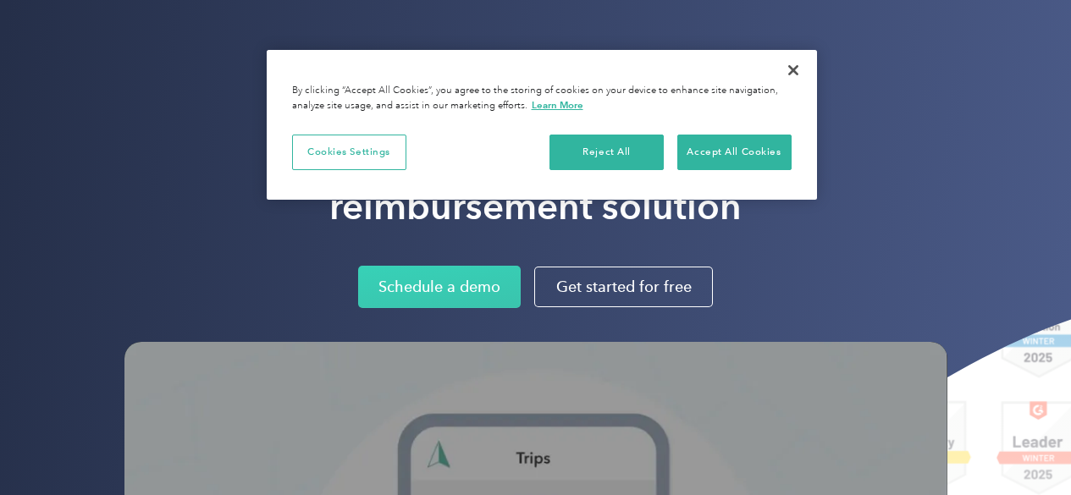 This screenshot has height=495, width=1071. I want to click on button: Accept All Cookies, so click(734, 152).